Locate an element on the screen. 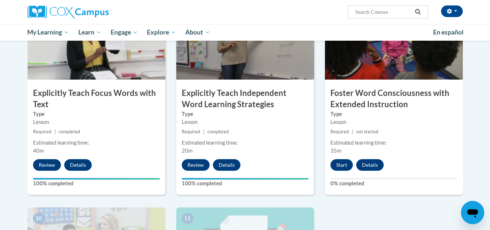 Image resolution: width=490 pixels, height=230 pixels. div: Main menu is located at coordinates (245, 32).